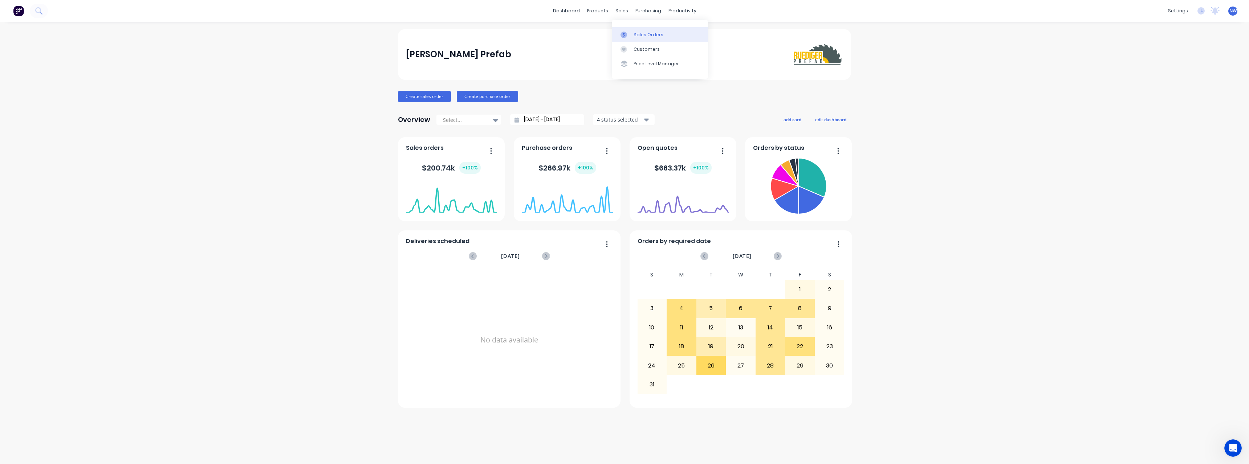  What do you see at coordinates (711, 347) in the screenshot?
I see `div: 19` at bounding box center [711, 347].